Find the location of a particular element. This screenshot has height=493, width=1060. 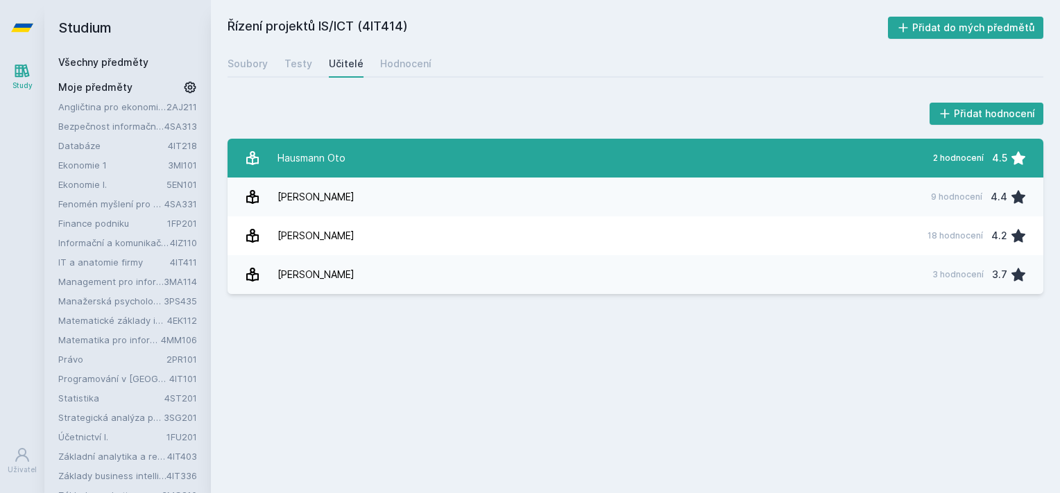

div: Učitelé is located at coordinates (346, 64).